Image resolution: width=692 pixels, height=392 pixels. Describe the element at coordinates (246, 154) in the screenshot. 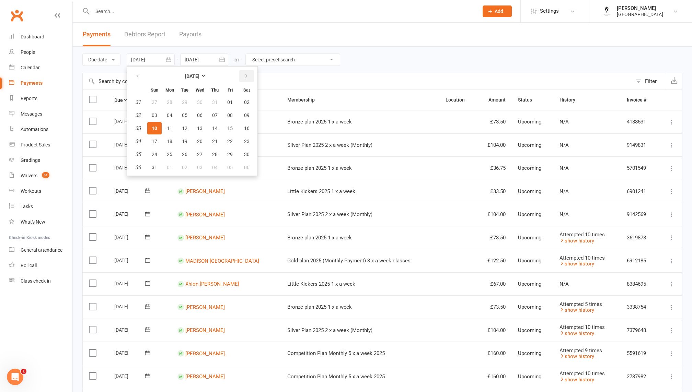

I see `button: 30` at that location.